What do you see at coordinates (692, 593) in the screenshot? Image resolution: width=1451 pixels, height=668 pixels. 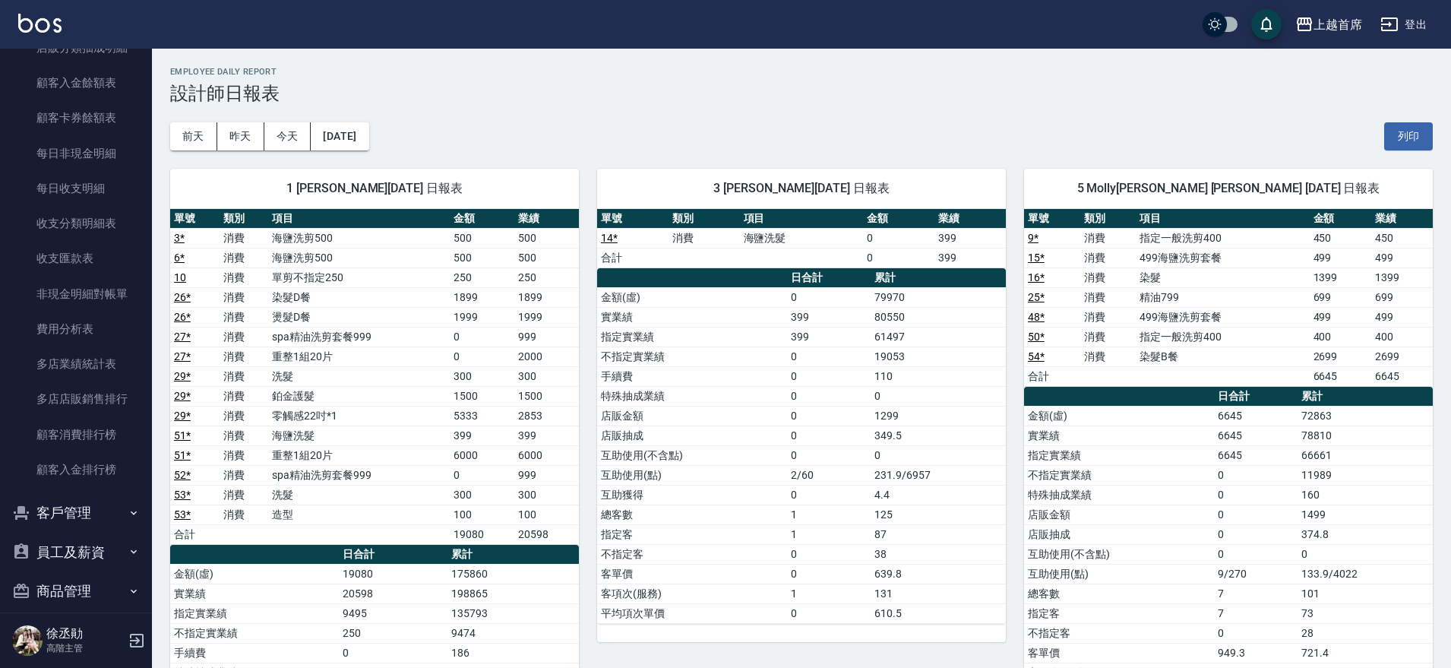 I see `td: 客項次(服務)` at bounding box center [692, 593].